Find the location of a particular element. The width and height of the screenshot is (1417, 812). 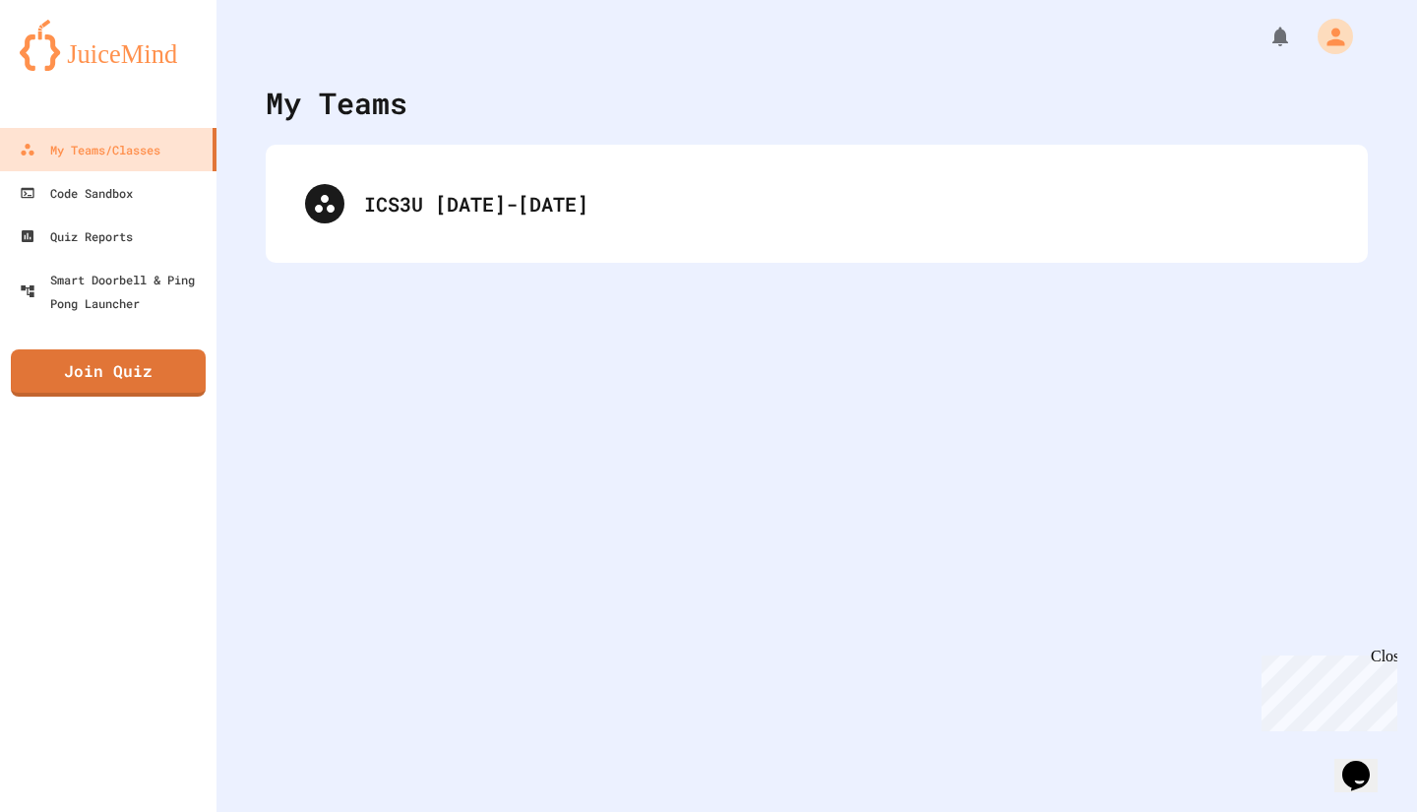

div: My Notifications is located at coordinates (1264, 36).